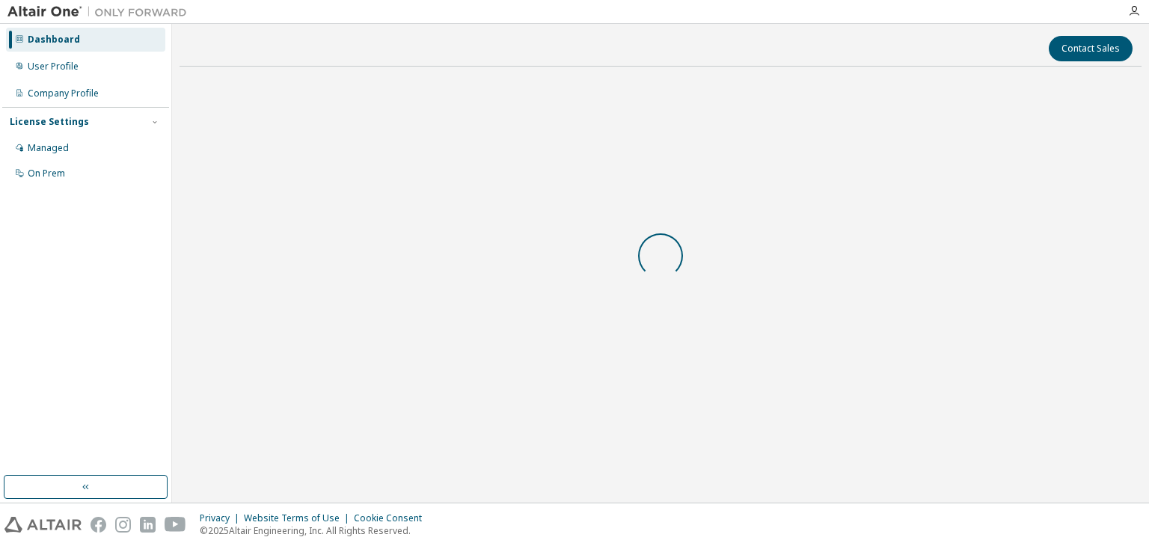 The image size is (1149, 546). What do you see at coordinates (1090, 49) in the screenshot?
I see `button: Contact Sales` at bounding box center [1090, 49].